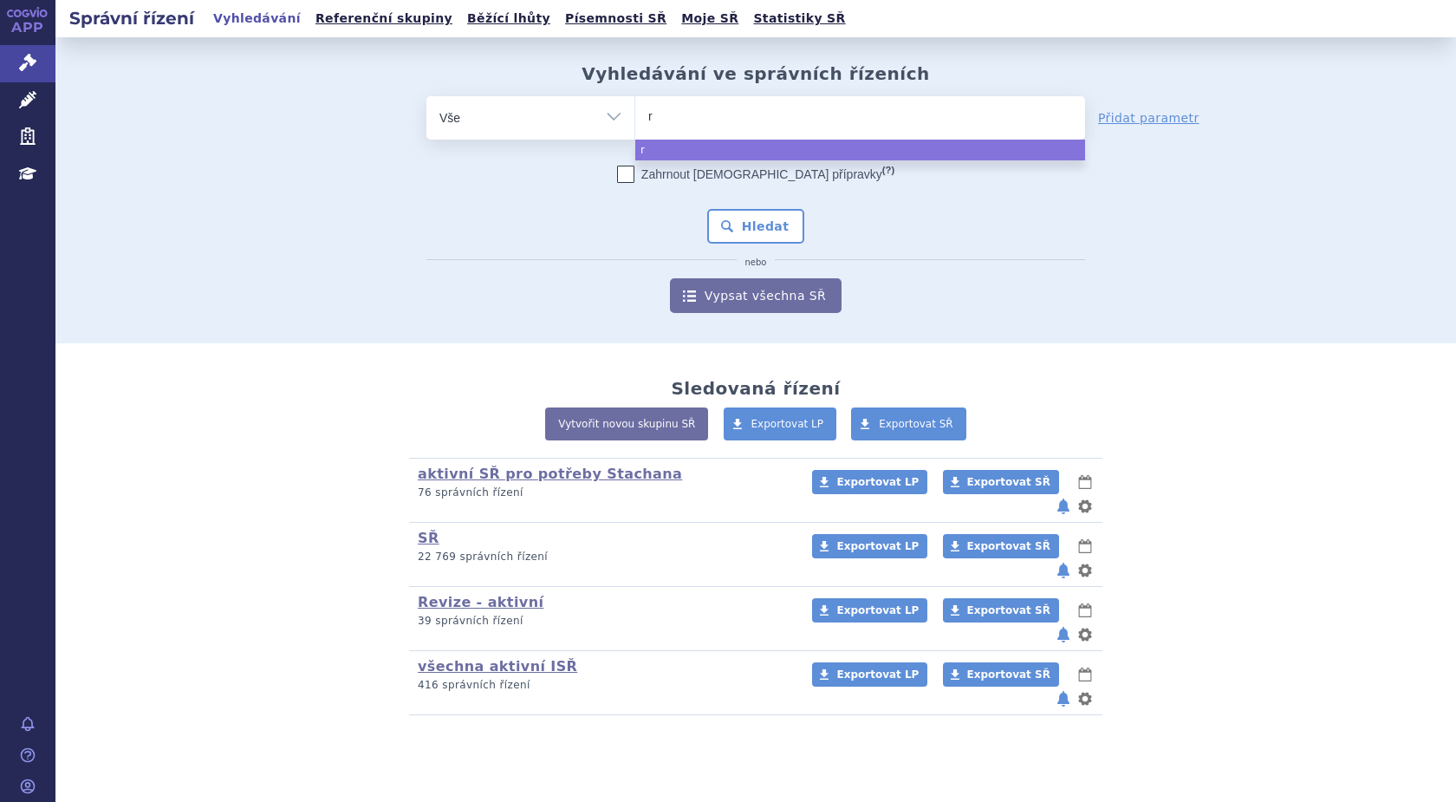 This screenshot has width=1456, height=802. Describe the element at coordinates (509, 18) in the screenshot. I see `a: Běžící lhůty` at that location.